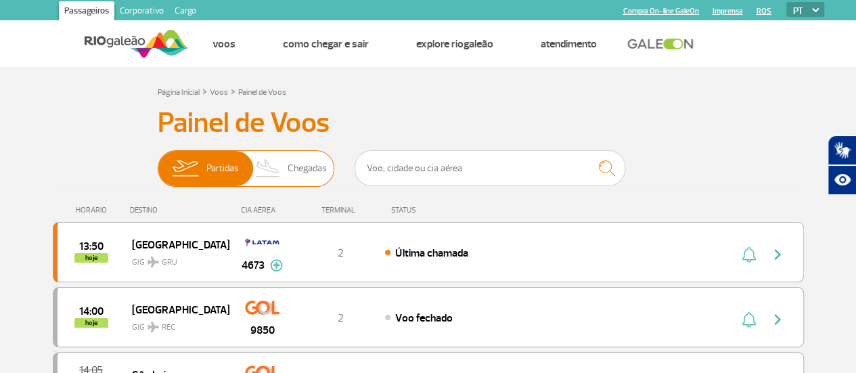 The height and width of the screenshot is (373, 856). Describe the element at coordinates (340, 210) in the screenshot. I see `div: TERMINAL` at that location.